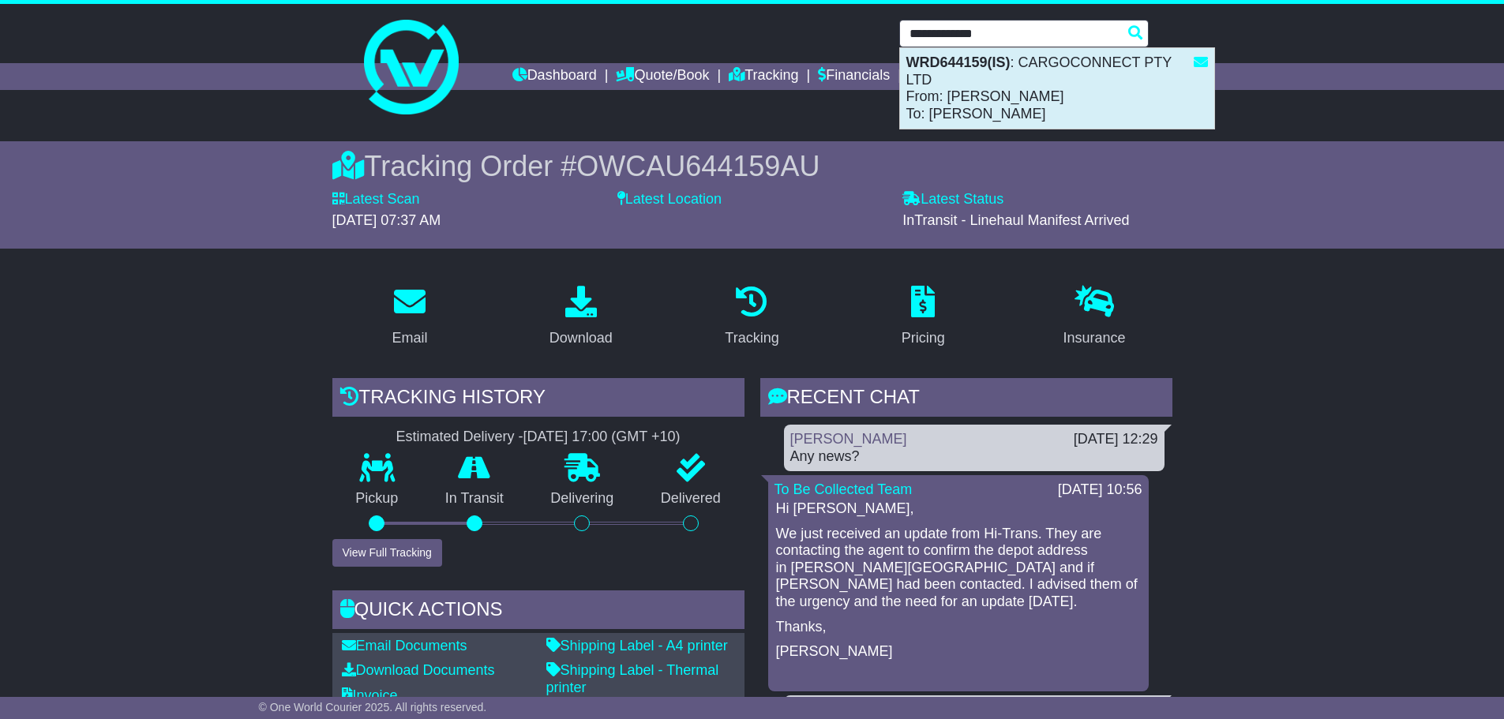  Describe the element at coordinates (581, 317) in the screenshot. I see `a: Download` at that location.